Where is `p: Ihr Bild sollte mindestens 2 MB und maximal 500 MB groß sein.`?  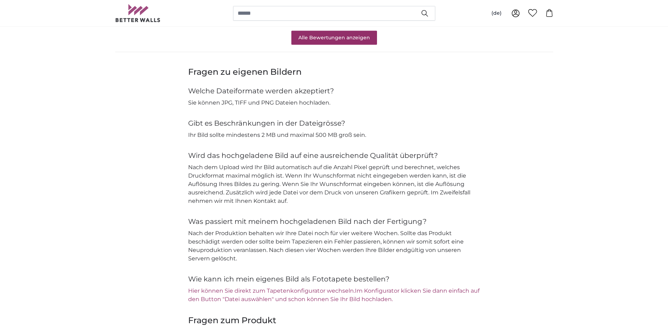 p: Ihr Bild sollte mindestens 2 MB und maximal 500 MB groß sein. is located at coordinates (334, 135).